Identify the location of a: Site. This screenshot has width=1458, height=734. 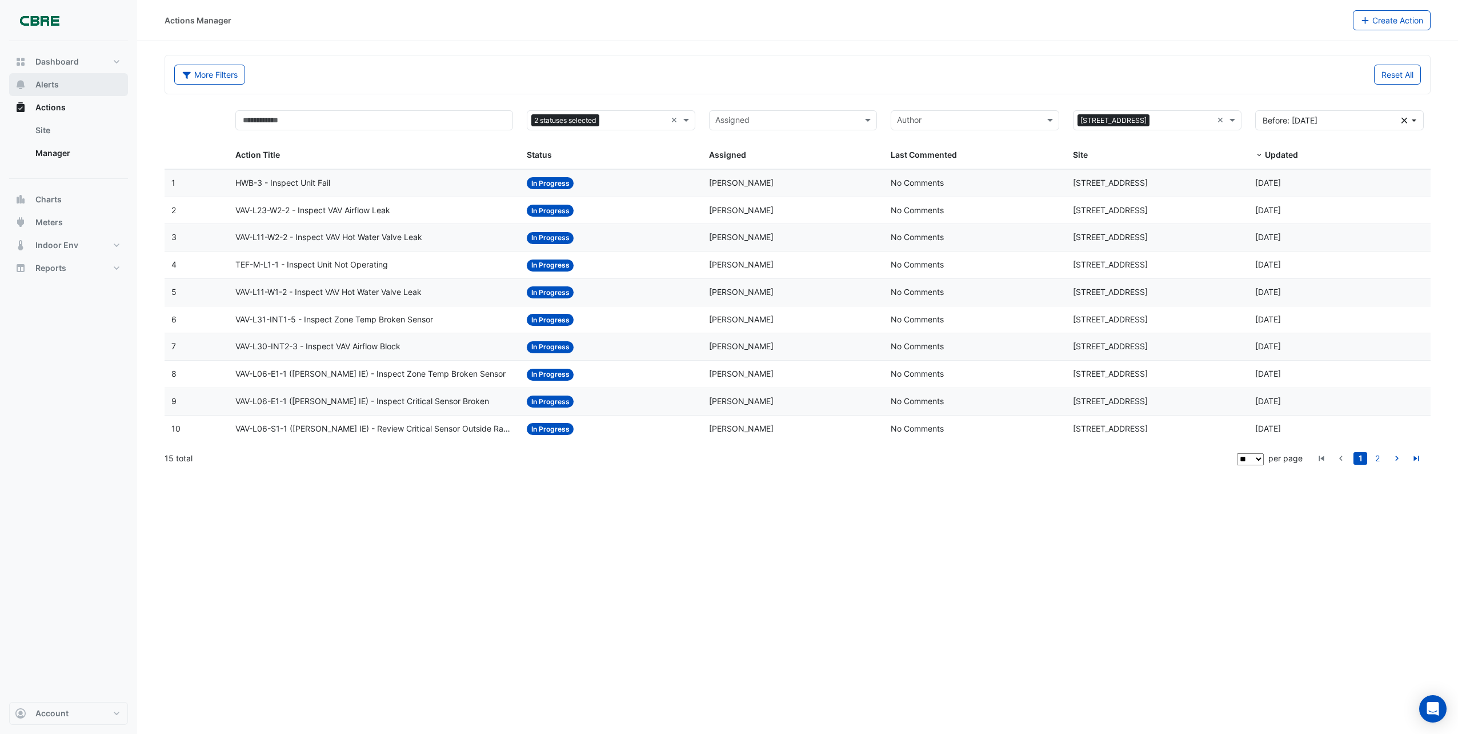
(77, 130).